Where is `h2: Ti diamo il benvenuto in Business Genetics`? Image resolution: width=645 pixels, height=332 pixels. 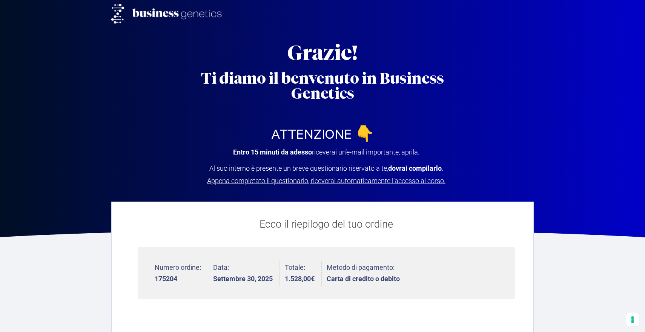
h2: Ti diamo il benvenuto in Business Genetics is located at coordinates (322, 86).